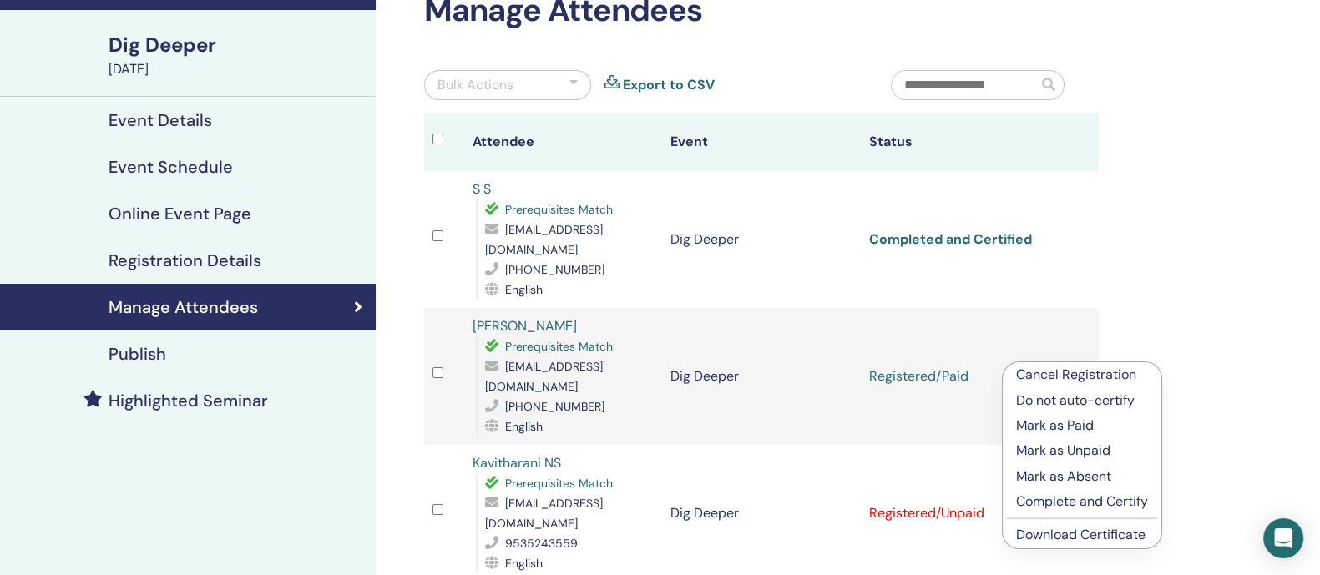 This screenshot has height=575, width=1320. Describe the element at coordinates (160, 120) in the screenshot. I see `h4: Event Details` at that location.